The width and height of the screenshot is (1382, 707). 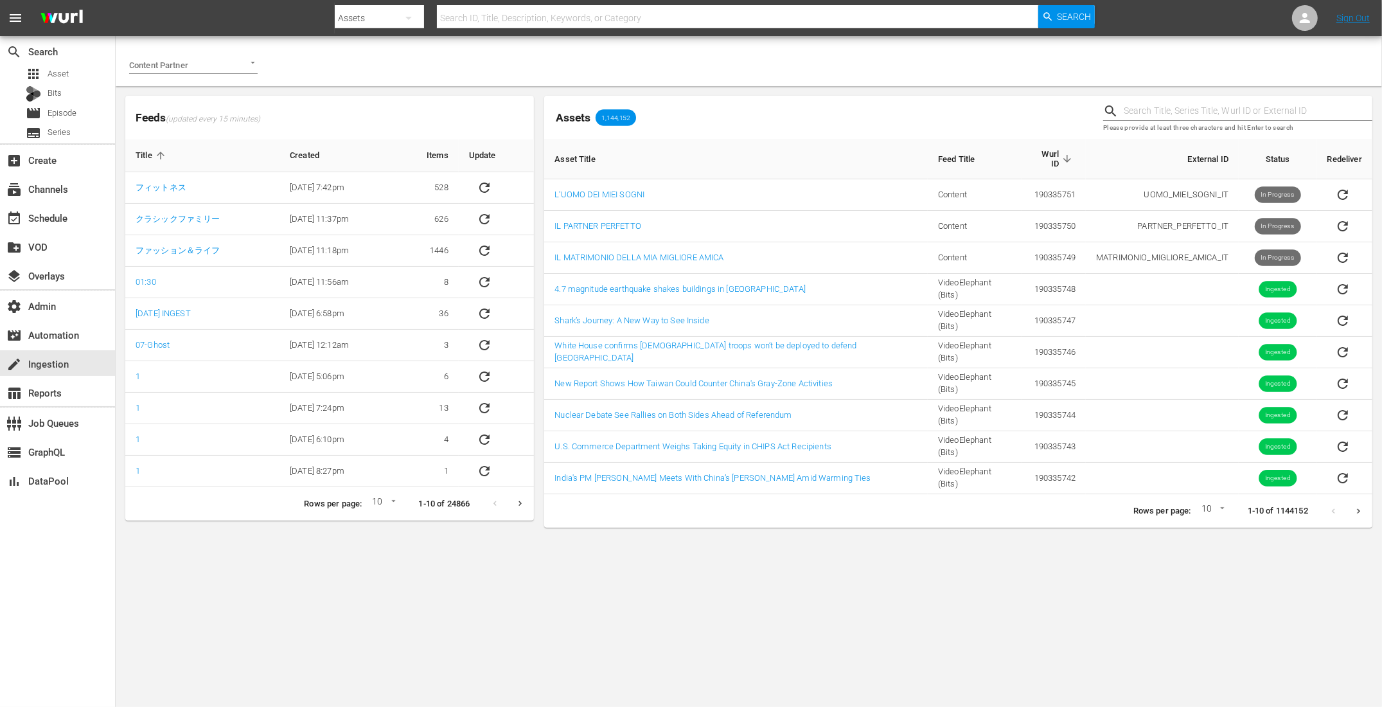 What do you see at coordinates (1054, 446) in the screenshot?
I see `td: 190335743` at bounding box center [1054, 446].